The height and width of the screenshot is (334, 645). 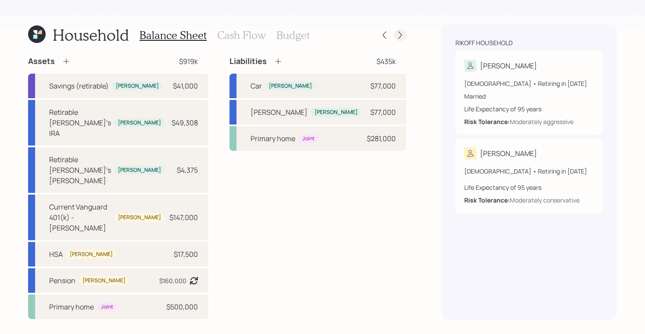 What do you see at coordinates (241, 35) in the screenshot?
I see `h3: Cash Flow` at bounding box center [241, 35].